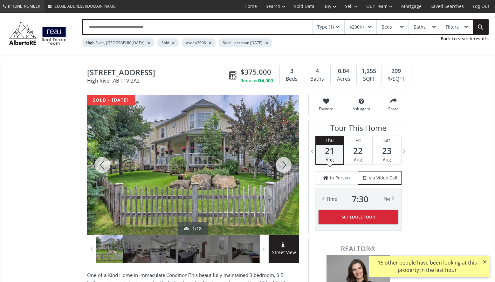 The height and width of the screenshot is (282, 495). I want to click on span: $4,000, so click(266, 81).